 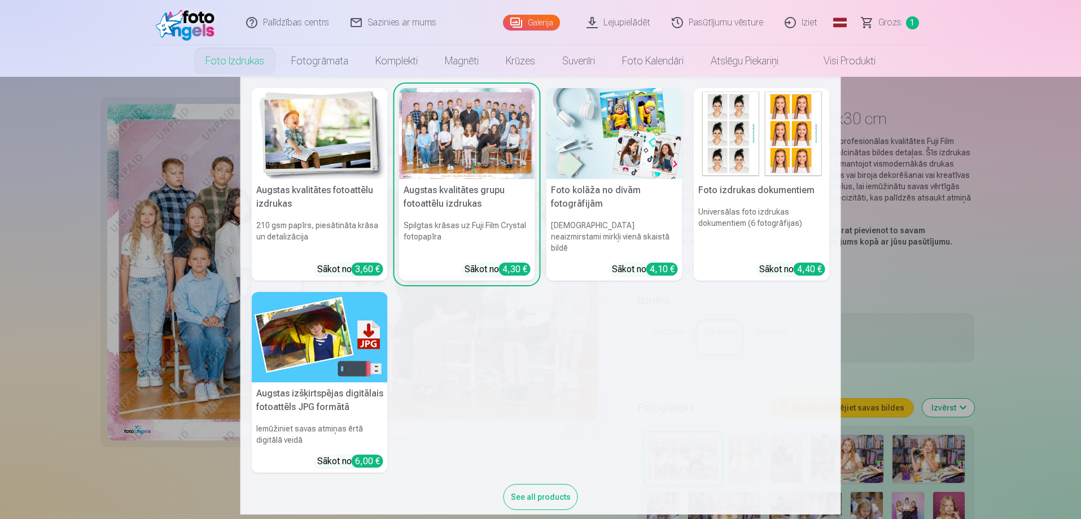 What do you see at coordinates (320, 434) in the screenshot?
I see `h6: Iemūžiniet savas atmiņas ērtā digitālā veidā` at bounding box center [320, 434].